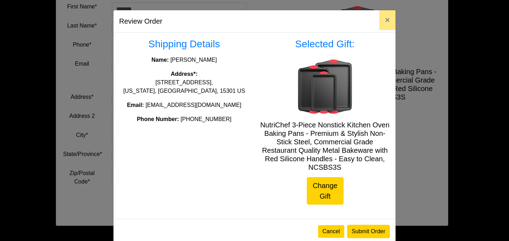 The height and width of the screenshot is (241, 509). Describe the element at coordinates (368, 232) in the screenshot. I see `button: Submit Order` at that location.